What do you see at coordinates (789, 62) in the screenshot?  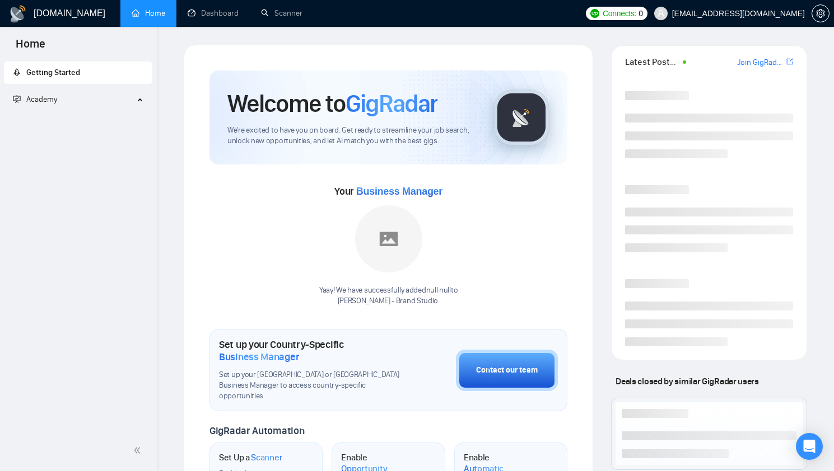 I see `a: export` at bounding box center [789, 62].